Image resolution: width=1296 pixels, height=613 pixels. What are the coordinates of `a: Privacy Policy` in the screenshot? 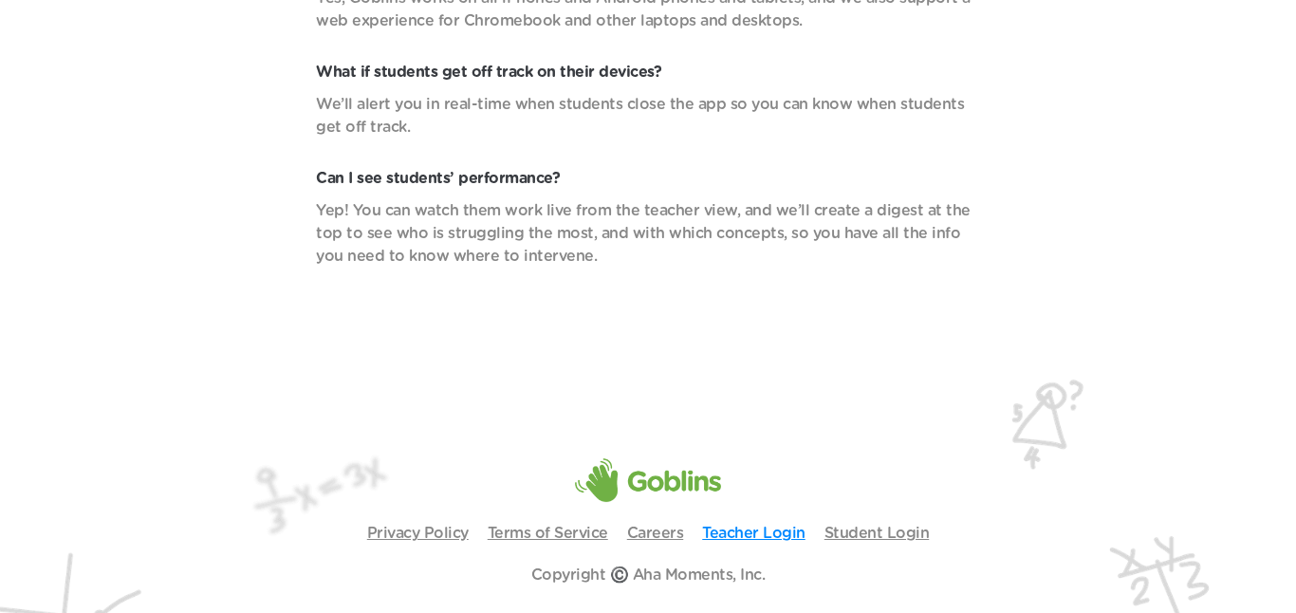 It's located at (417, 533).